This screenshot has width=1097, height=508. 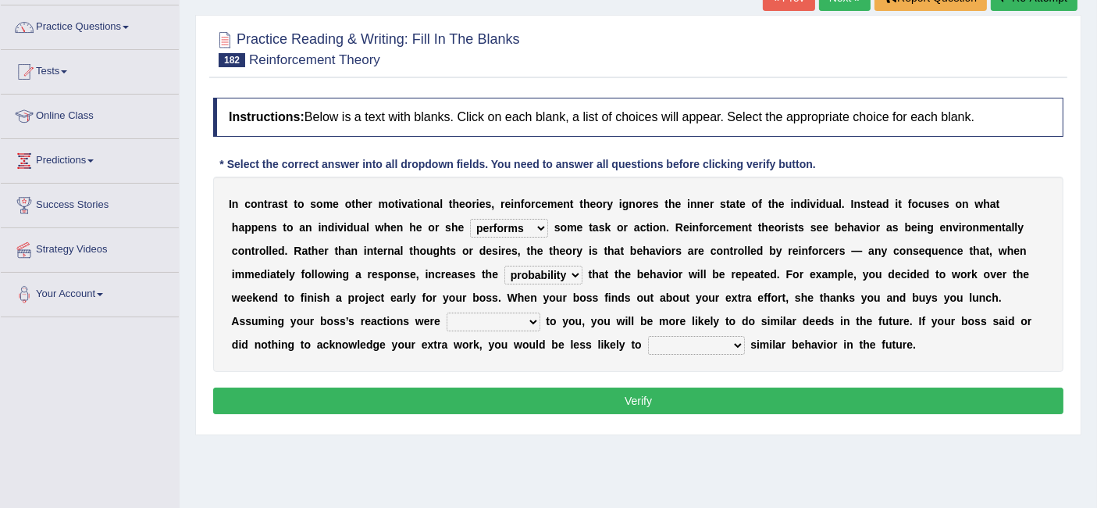 I want to click on a: Your Account, so click(x=90, y=292).